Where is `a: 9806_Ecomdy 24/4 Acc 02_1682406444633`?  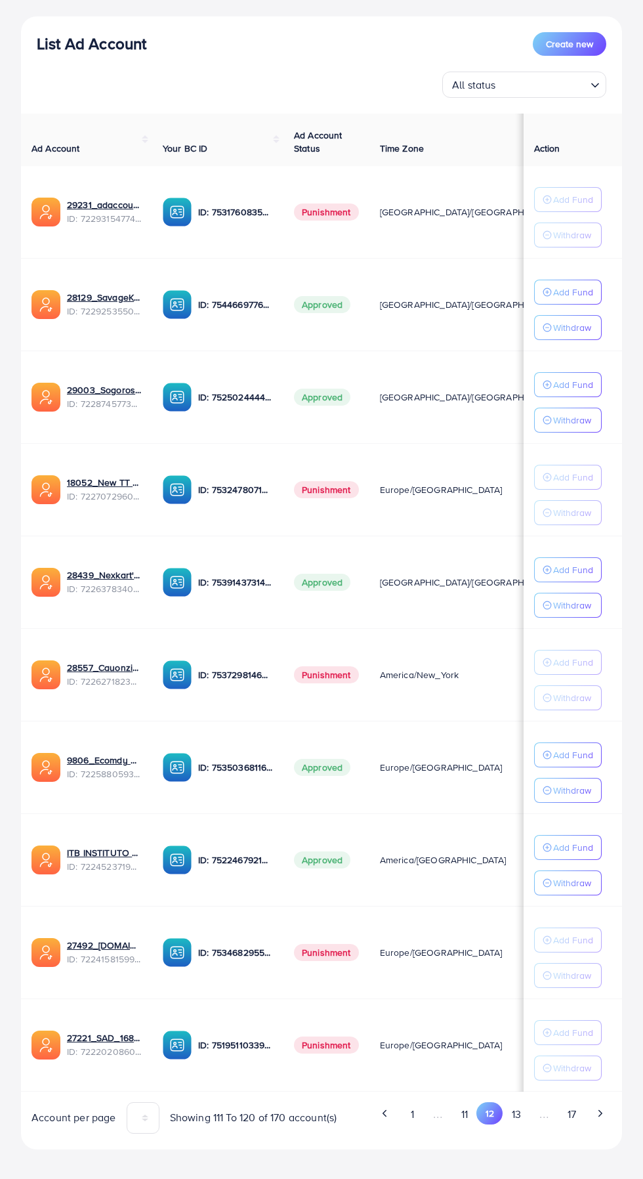 a: 9806_Ecomdy 24/4 Acc 02_1682406444633 is located at coordinates (104, 760).